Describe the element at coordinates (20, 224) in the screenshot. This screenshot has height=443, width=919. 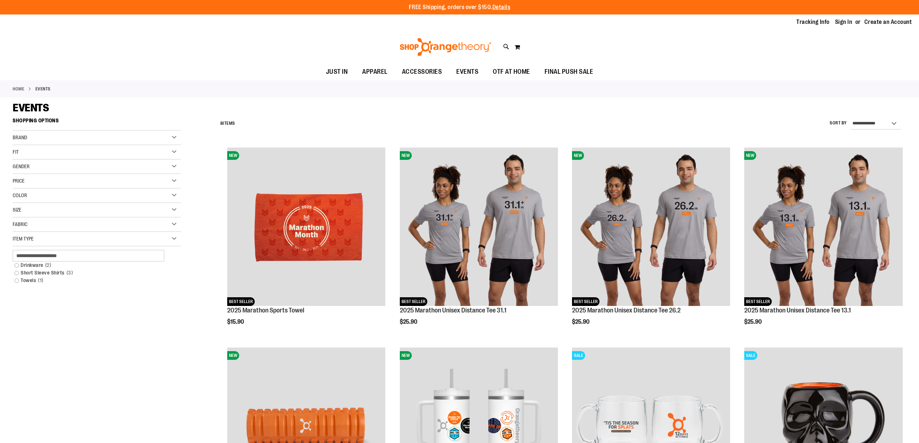
I see `span: Fabric` at that location.